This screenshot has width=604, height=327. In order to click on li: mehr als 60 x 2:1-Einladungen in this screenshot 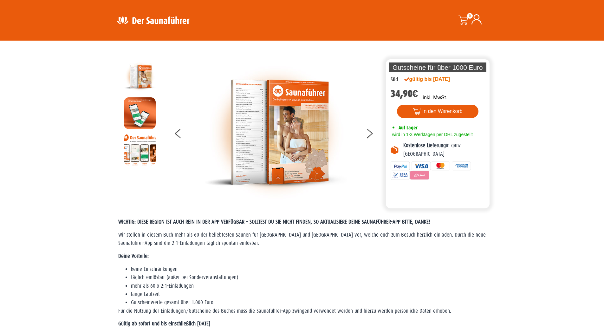, I will do `click(309, 286)`.